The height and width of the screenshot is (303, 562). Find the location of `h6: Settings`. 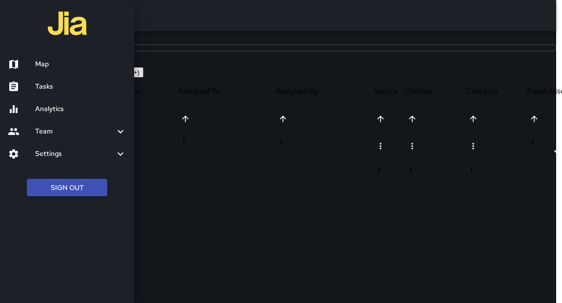

h6: Settings is located at coordinates (75, 154).